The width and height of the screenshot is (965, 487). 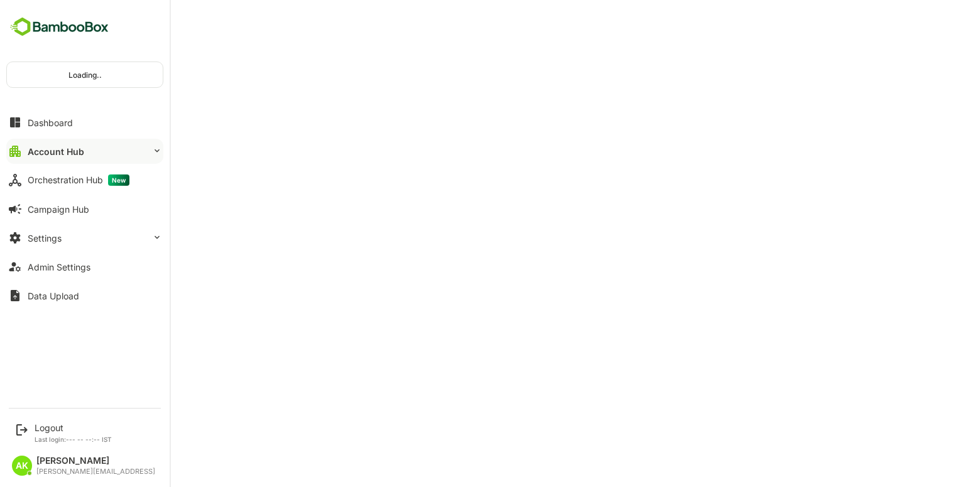 What do you see at coordinates (85, 209) in the screenshot?
I see `button: Campaign Hub` at bounding box center [85, 209].